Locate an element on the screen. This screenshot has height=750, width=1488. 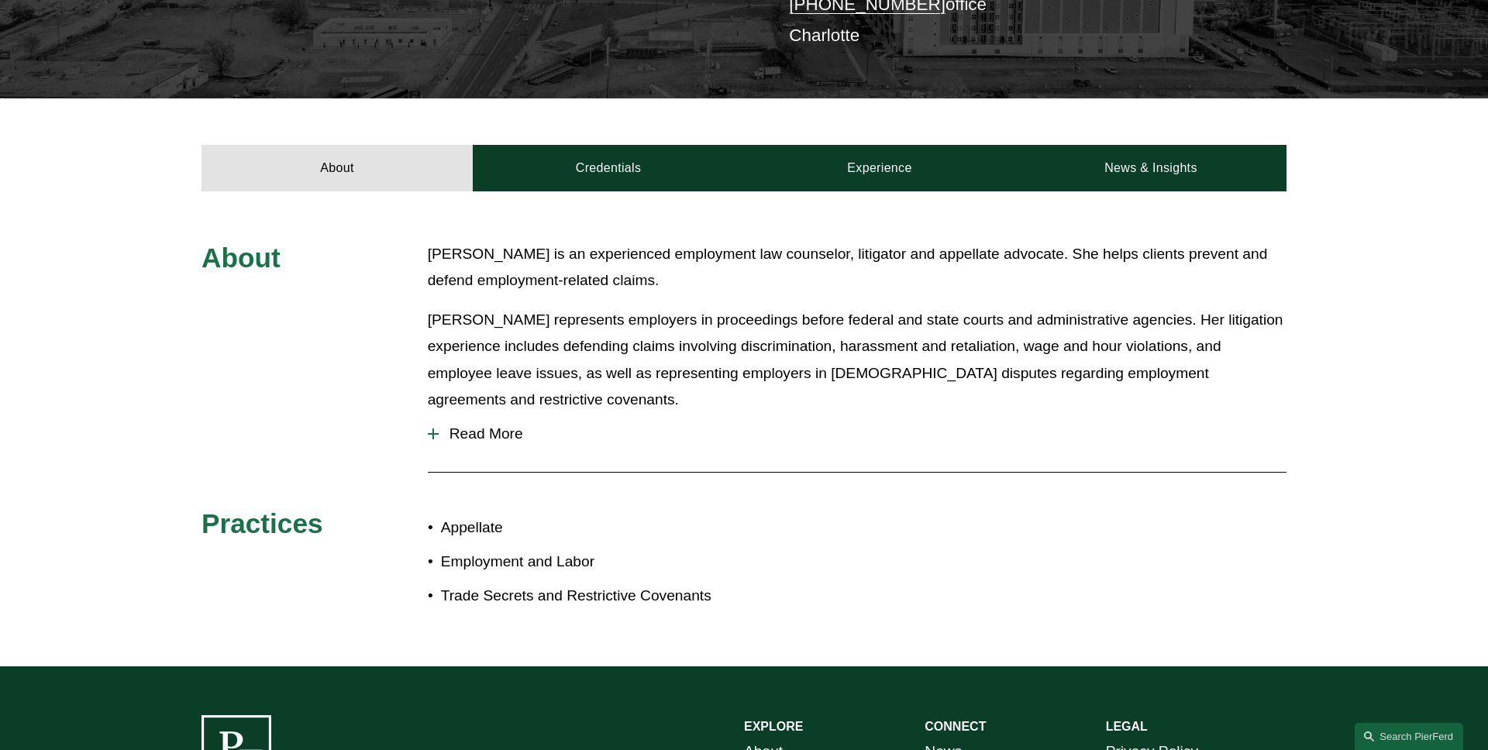
a: Credentials is located at coordinates (608, 168).